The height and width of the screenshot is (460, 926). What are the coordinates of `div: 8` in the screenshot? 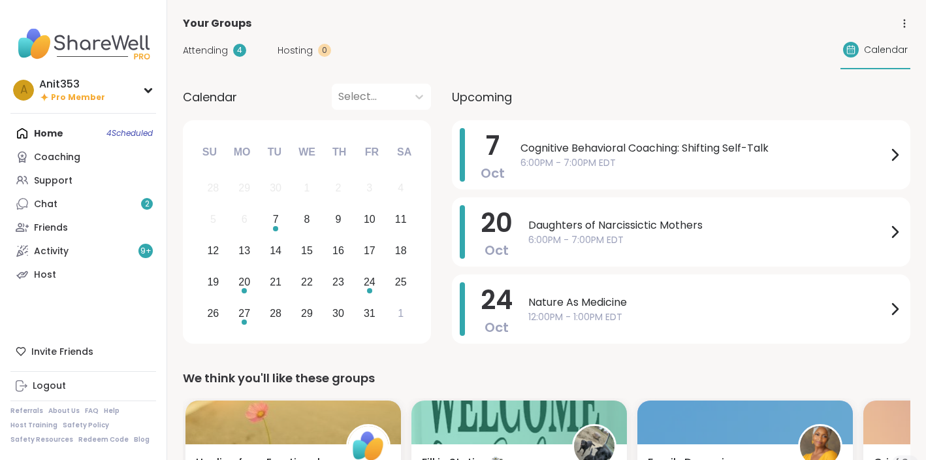 It's located at (307, 219).